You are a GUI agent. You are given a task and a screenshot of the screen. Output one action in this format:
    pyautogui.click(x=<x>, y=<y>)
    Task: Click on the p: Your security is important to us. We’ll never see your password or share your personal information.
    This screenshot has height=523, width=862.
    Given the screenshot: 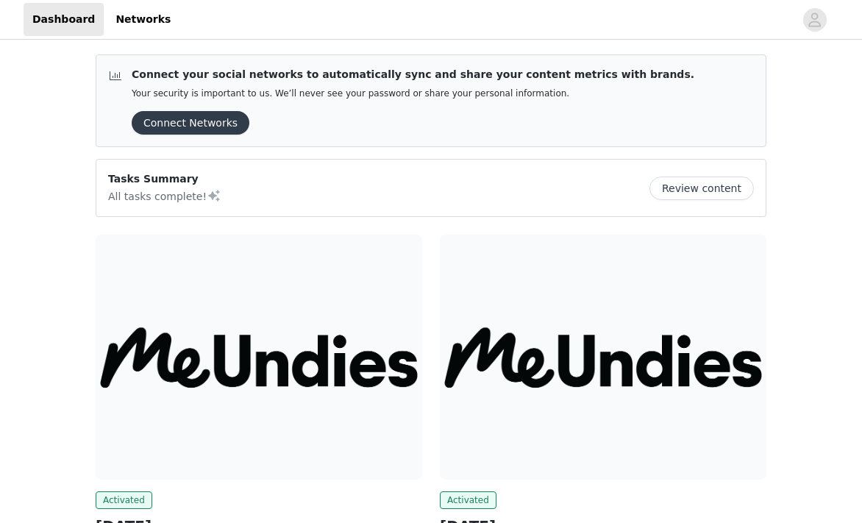 What is the action you would take?
    pyautogui.click(x=413, y=93)
    